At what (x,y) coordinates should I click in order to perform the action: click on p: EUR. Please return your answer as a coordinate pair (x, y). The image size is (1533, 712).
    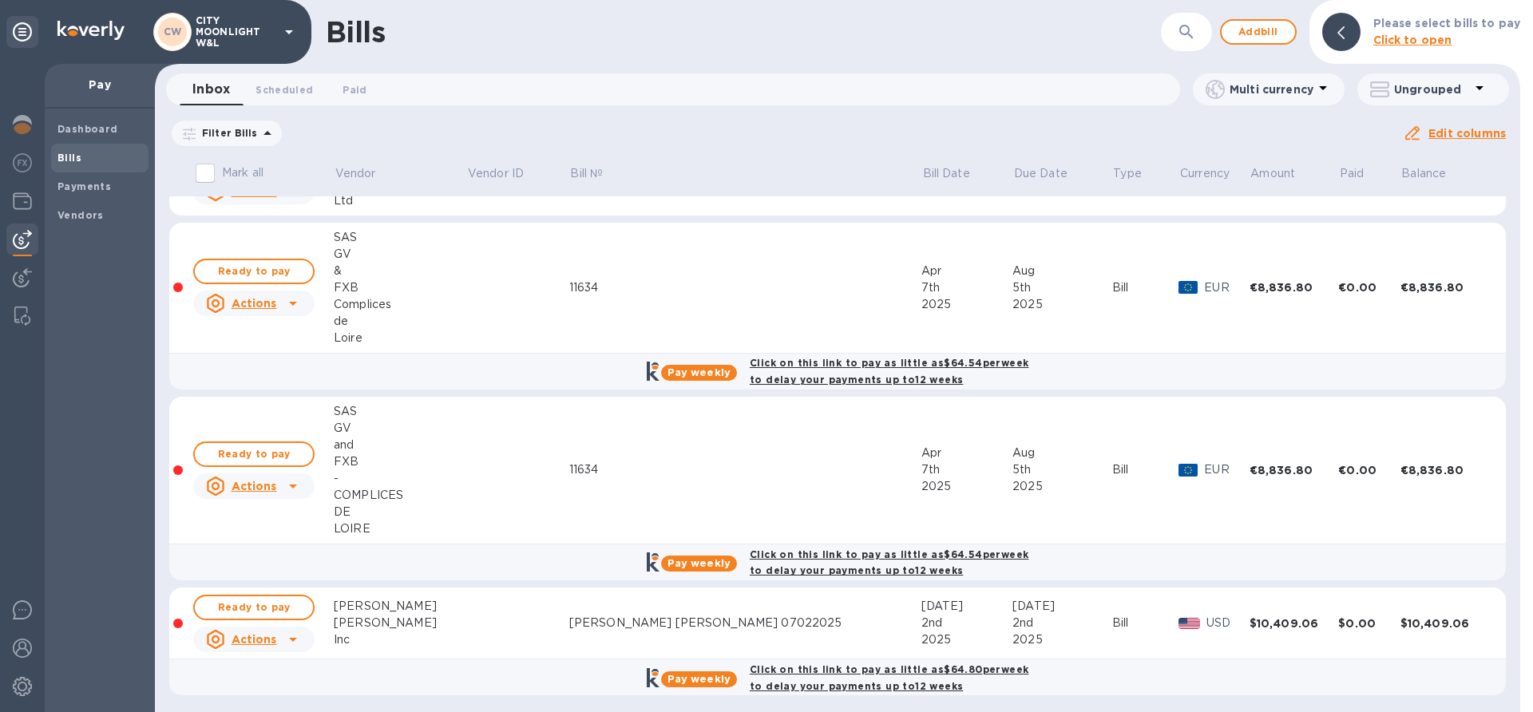
    Looking at the image, I should click on (1227, 470).